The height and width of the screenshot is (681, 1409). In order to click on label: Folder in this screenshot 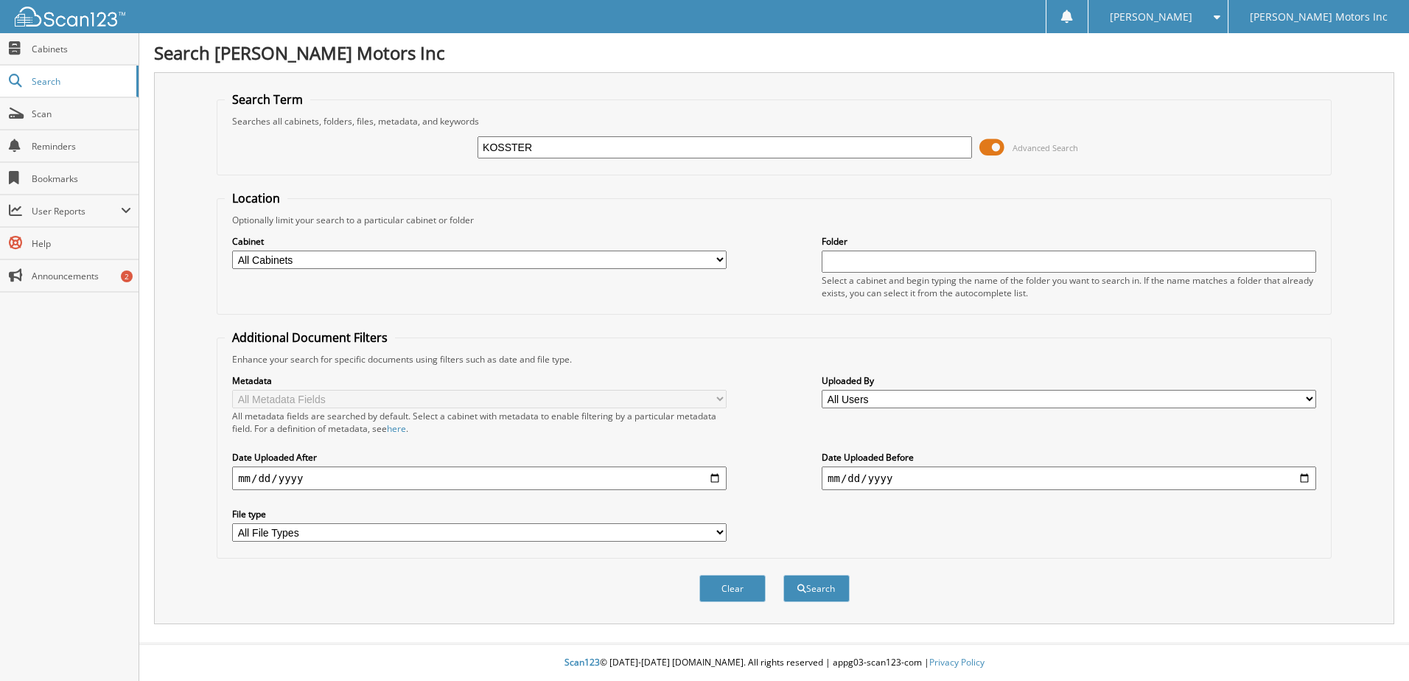, I will do `click(1069, 241)`.